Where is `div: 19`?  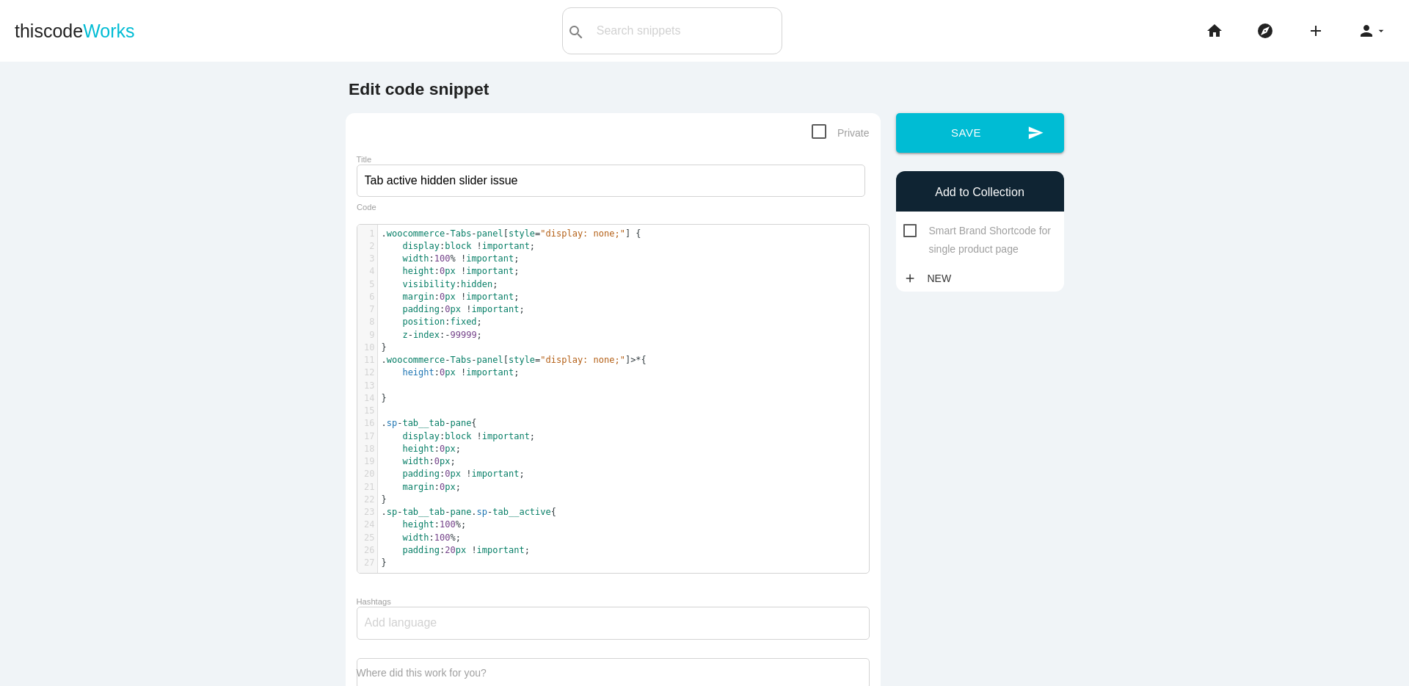 div: 19 is located at coordinates (367, 461).